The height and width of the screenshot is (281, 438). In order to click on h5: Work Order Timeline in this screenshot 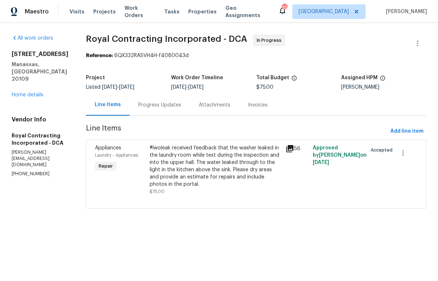, I will do `click(197, 78)`.